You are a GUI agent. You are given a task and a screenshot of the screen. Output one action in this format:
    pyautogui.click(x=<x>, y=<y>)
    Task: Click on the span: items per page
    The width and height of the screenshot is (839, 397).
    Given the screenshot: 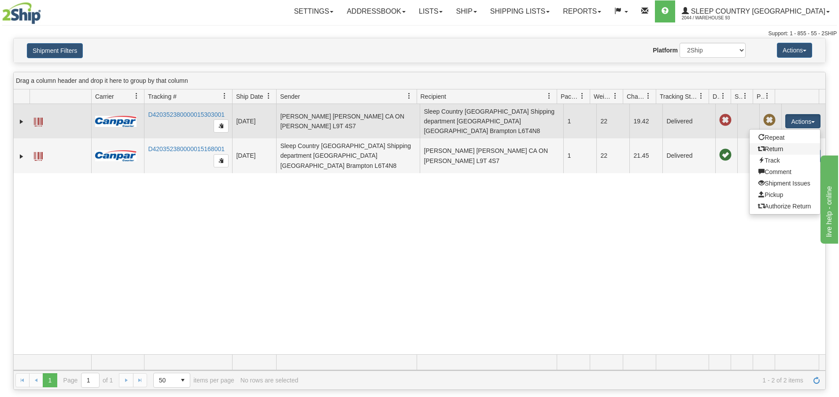 What is the action you would take?
    pyautogui.click(x=194, y=380)
    